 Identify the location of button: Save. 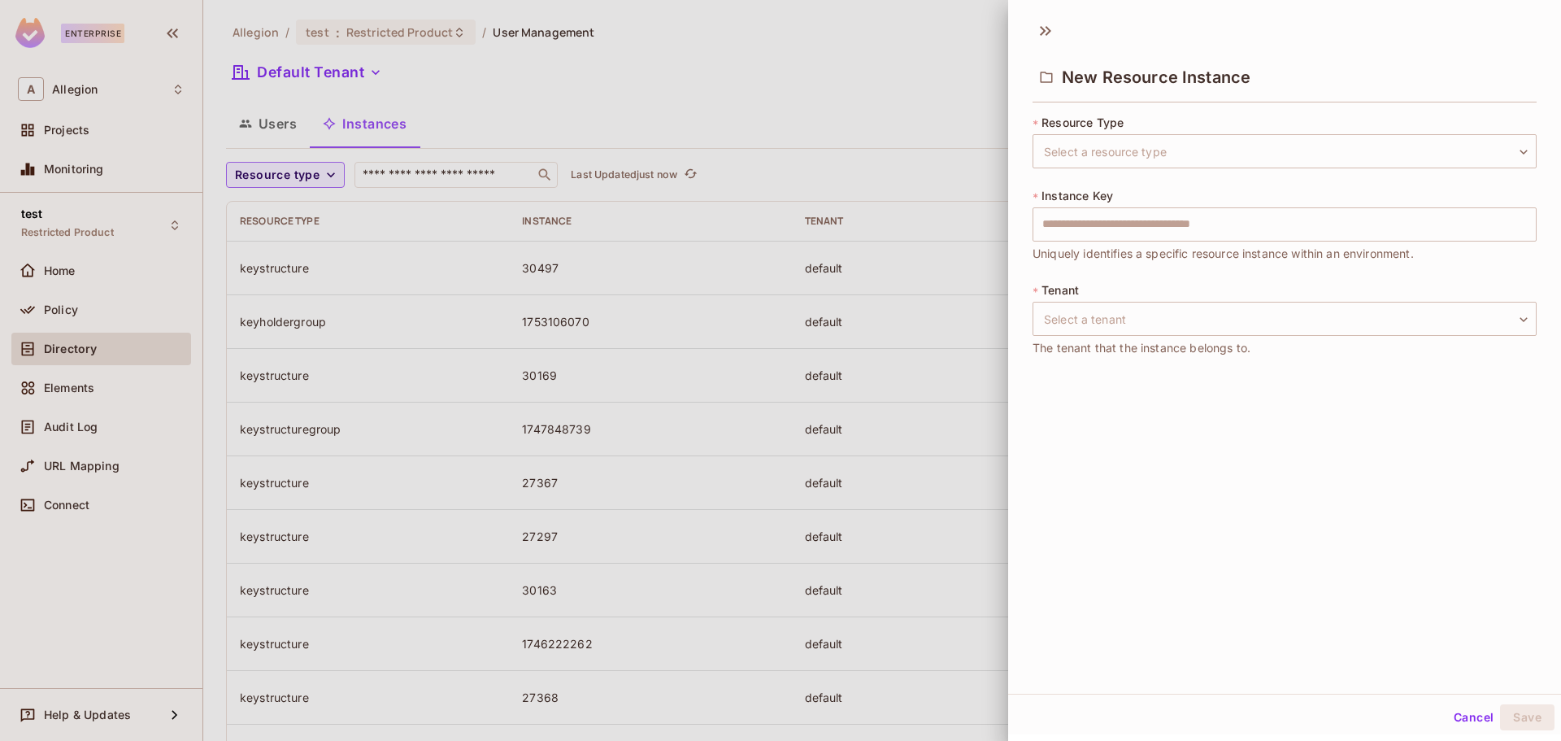
(1527, 717).